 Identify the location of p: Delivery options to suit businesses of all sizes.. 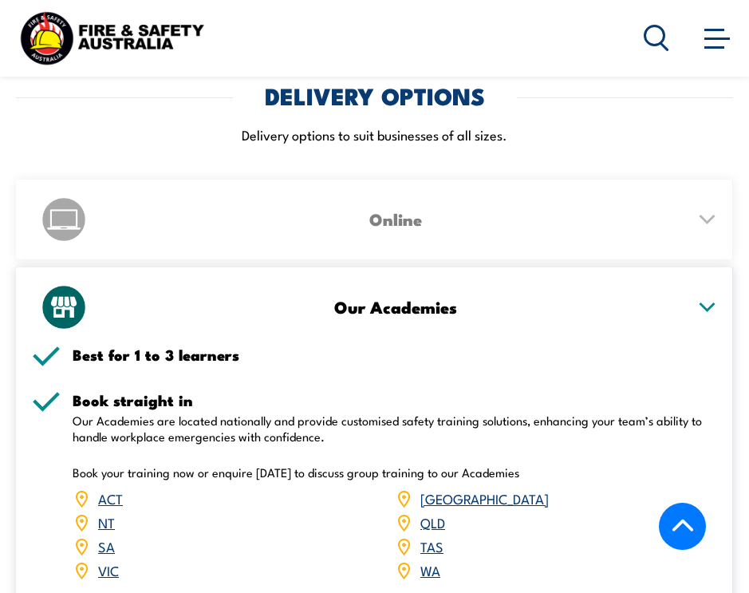
(374, 134).